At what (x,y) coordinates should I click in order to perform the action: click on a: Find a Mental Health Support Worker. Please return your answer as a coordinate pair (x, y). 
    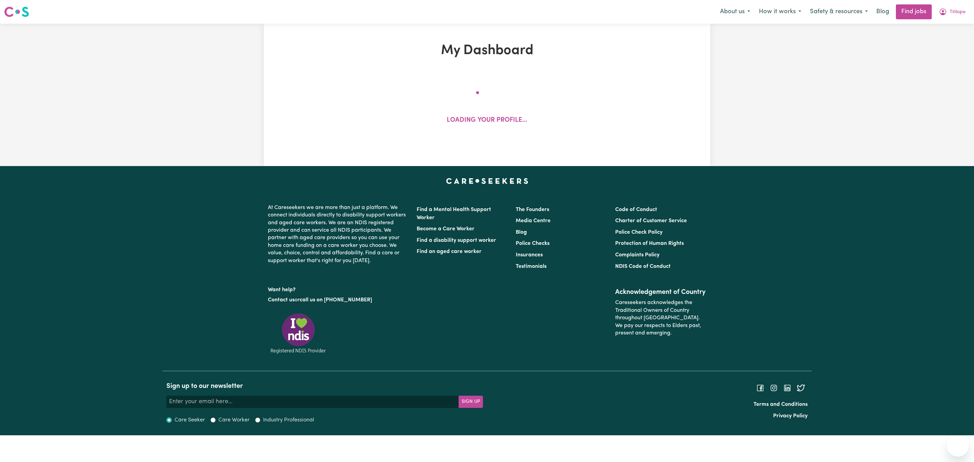
    Looking at the image, I should click on (454, 214).